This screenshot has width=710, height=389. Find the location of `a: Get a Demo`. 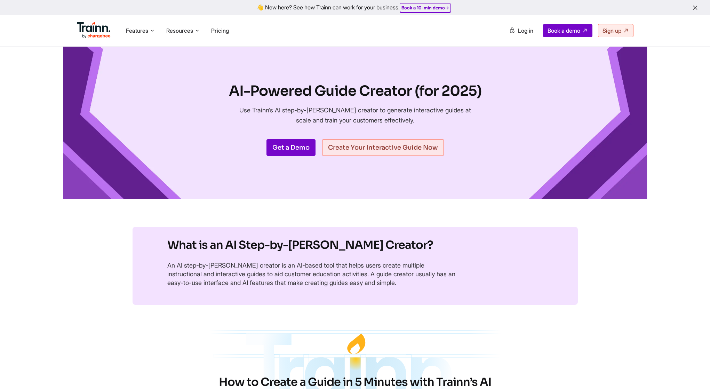

a: Get a Demo is located at coordinates (291, 148).